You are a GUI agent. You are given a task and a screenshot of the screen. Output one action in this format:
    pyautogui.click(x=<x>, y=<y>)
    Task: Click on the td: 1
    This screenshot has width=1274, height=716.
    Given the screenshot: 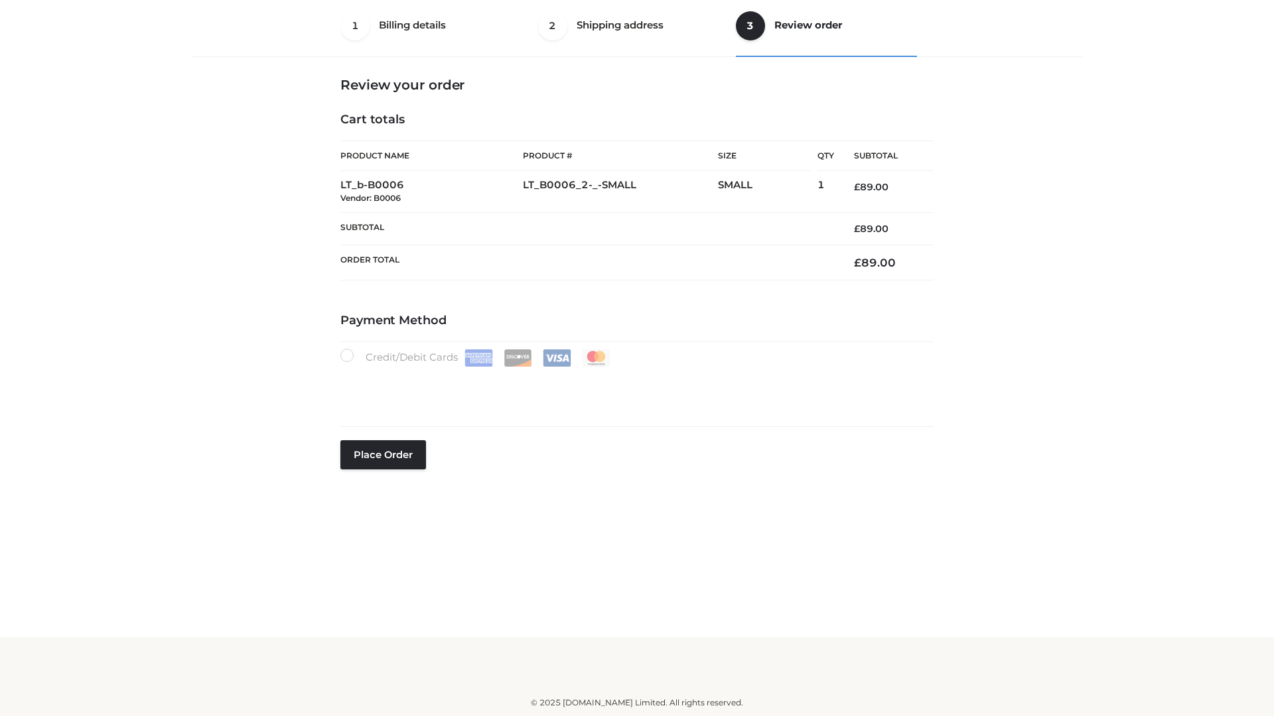 What is the action you would take?
    pyautogui.click(x=825, y=192)
    